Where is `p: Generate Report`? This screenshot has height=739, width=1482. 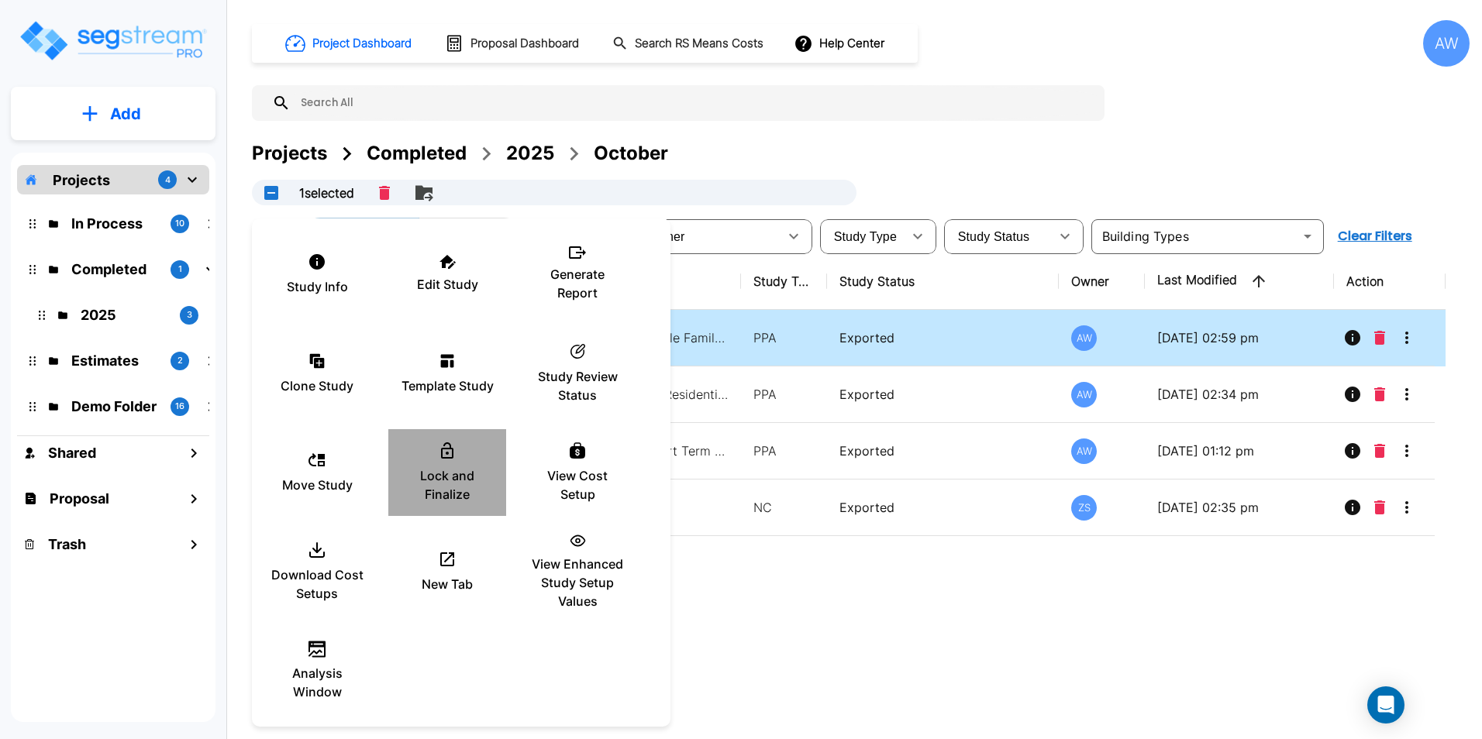
p: Generate Report is located at coordinates (577, 284).